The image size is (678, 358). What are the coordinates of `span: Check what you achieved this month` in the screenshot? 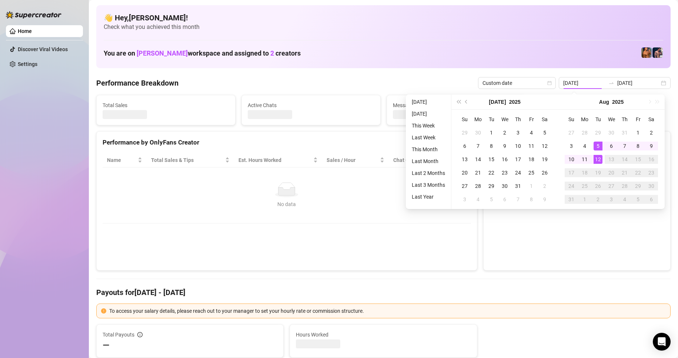 It's located at (383, 27).